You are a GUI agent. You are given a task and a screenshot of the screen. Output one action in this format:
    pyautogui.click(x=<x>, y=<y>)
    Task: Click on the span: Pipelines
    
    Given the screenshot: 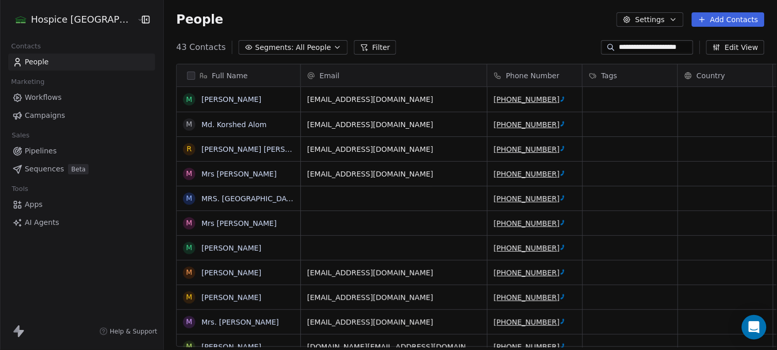 What is the action you would take?
    pyautogui.click(x=41, y=151)
    